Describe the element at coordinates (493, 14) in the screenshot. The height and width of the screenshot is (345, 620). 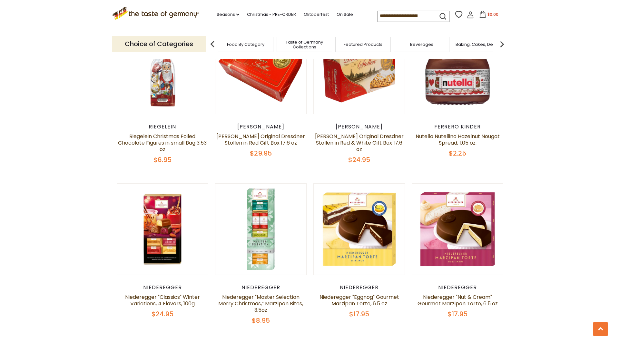
I see `span: $0.00` at that location.